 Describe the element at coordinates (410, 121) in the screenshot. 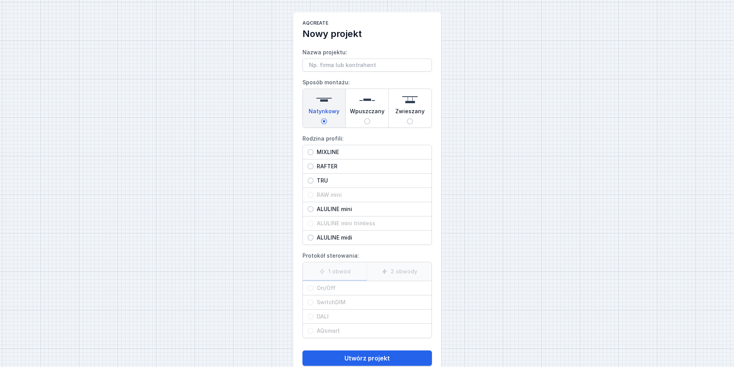

I see `input: Zwieszany` at that location.